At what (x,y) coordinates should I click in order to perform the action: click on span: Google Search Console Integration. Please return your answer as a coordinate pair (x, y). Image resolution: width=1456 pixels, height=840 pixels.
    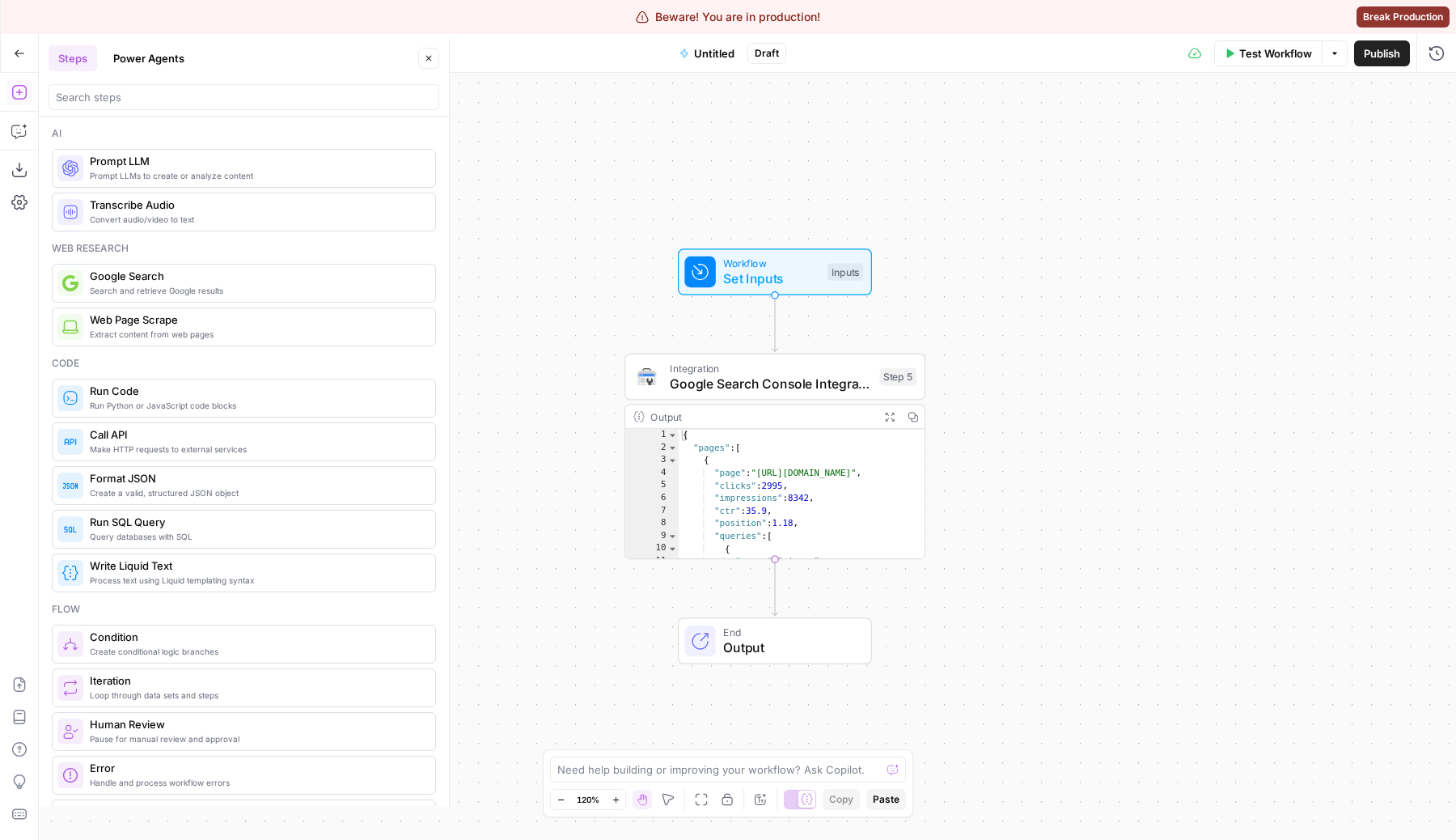
    Looking at the image, I should click on (771, 384).